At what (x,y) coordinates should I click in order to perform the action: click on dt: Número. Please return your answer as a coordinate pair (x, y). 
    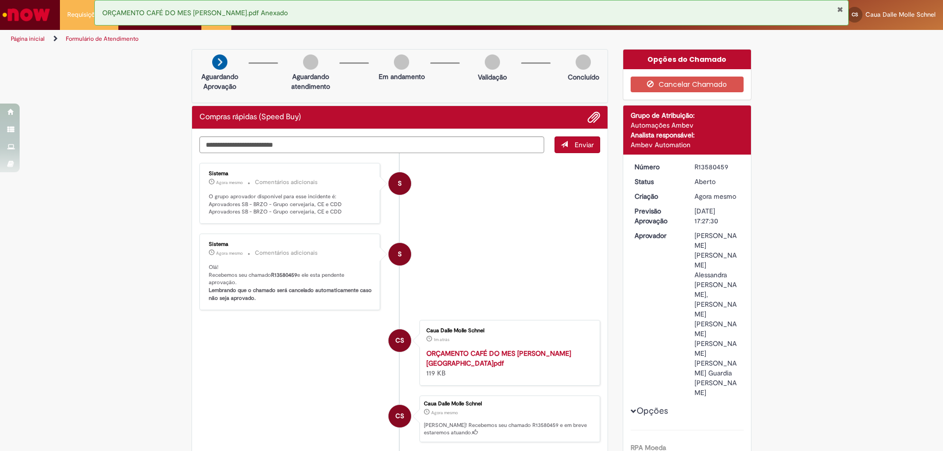
    Looking at the image, I should click on (657, 167).